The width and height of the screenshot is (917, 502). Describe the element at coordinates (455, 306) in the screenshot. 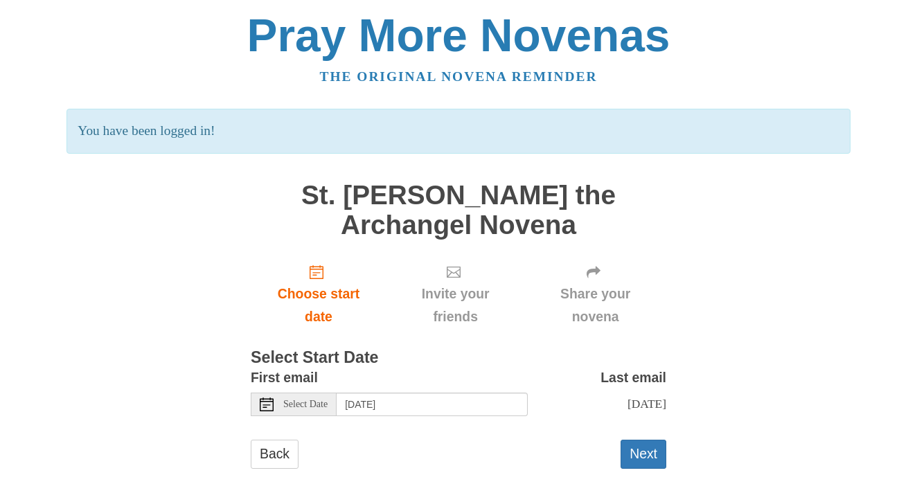

I see `span: Invite your friends` at that location.